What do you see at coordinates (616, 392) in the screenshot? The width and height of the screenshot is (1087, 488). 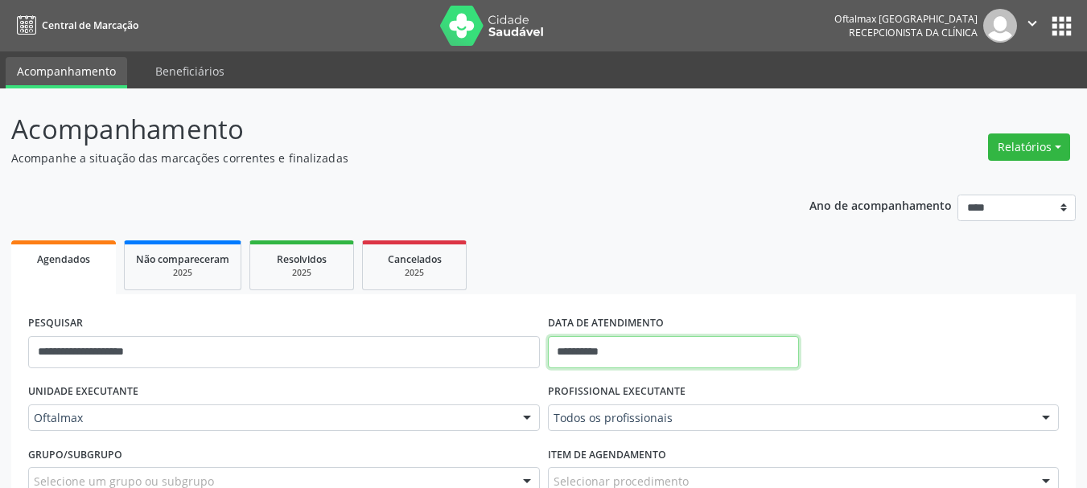 I see `label: PROFISSIONAL EXECUTANTE` at bounding box center [616, 392].